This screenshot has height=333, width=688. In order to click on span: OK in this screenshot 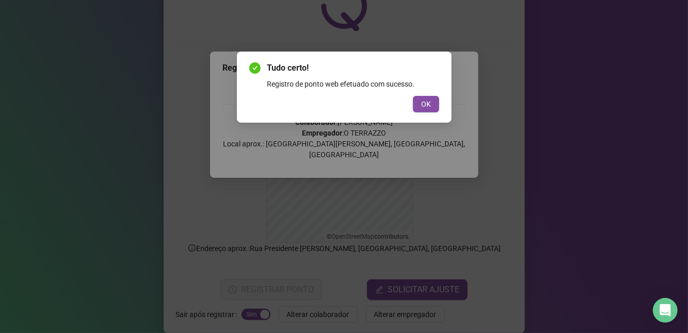, I will do `click(426, 104)`.